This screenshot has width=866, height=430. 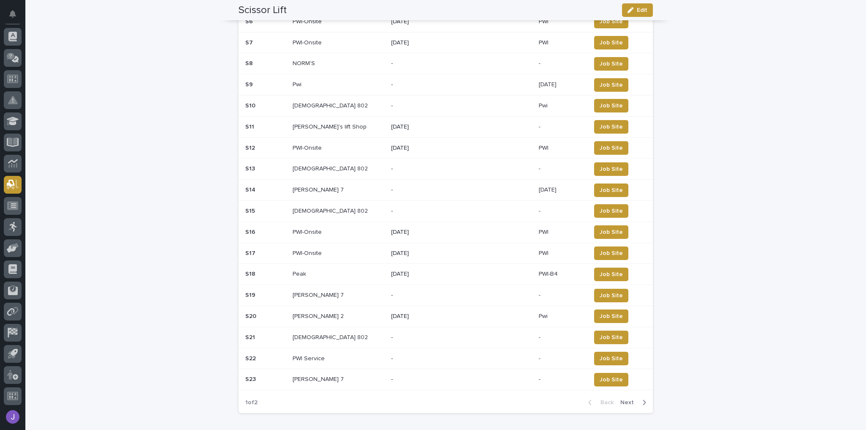 I want to click on p: S14, so click(x=251, y=189).